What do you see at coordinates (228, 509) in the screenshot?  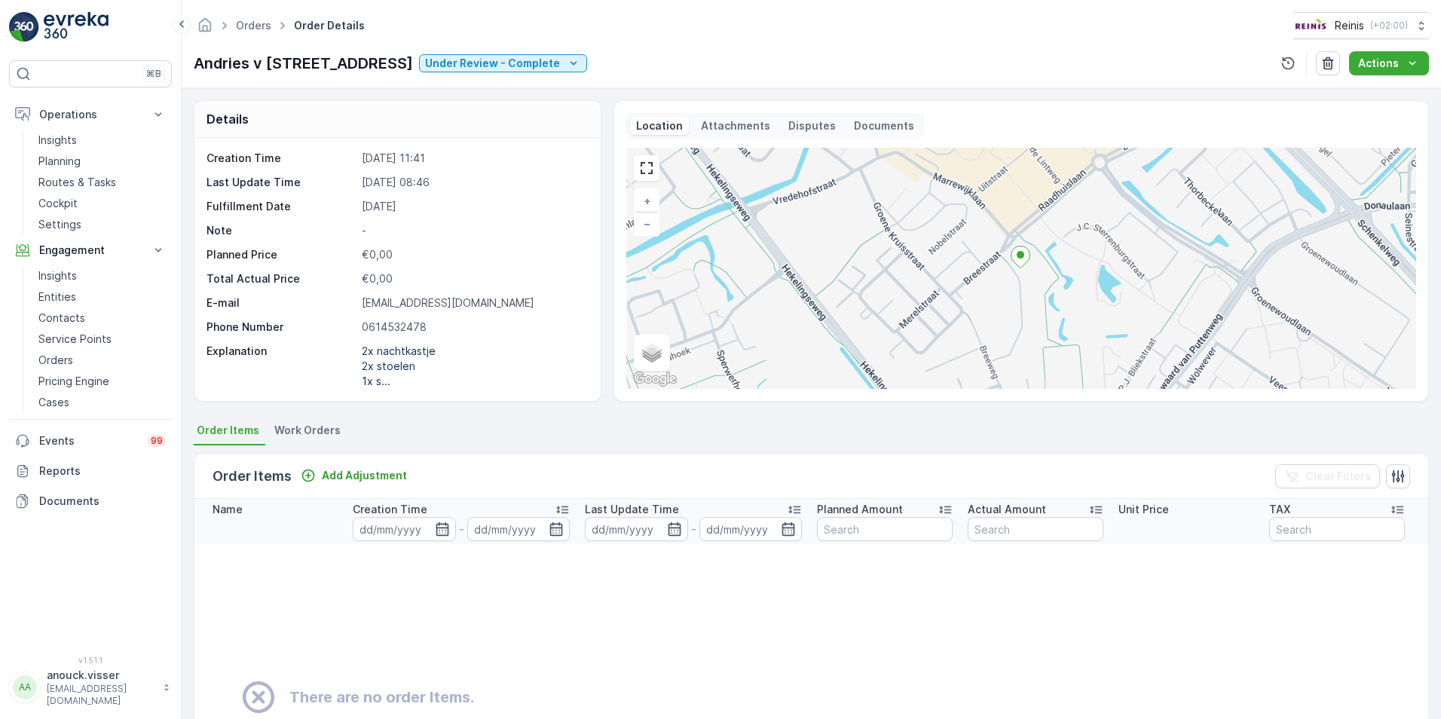 I see `p: Name` at bounding box center [228, 509].